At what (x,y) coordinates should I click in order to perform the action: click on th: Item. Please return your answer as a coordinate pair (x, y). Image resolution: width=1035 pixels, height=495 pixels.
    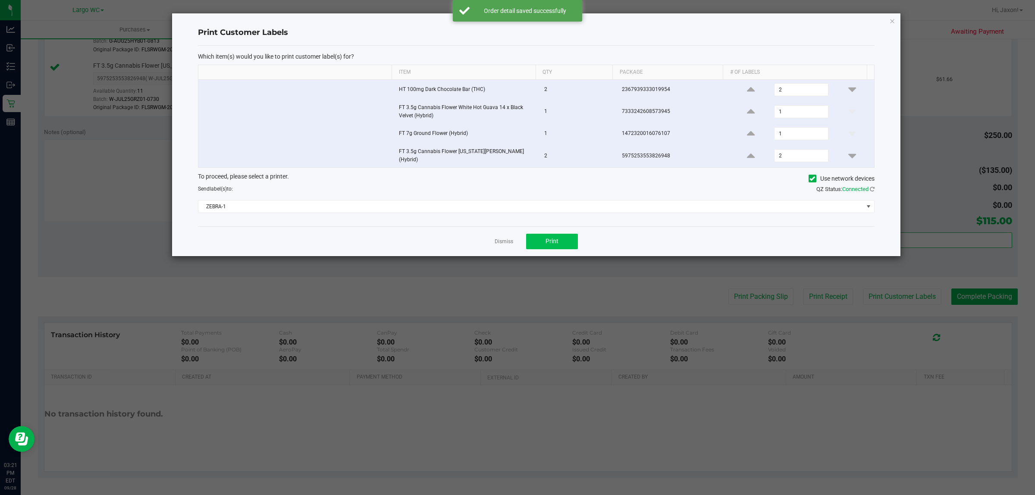
    Looking at the image, I should click on (463, 72).